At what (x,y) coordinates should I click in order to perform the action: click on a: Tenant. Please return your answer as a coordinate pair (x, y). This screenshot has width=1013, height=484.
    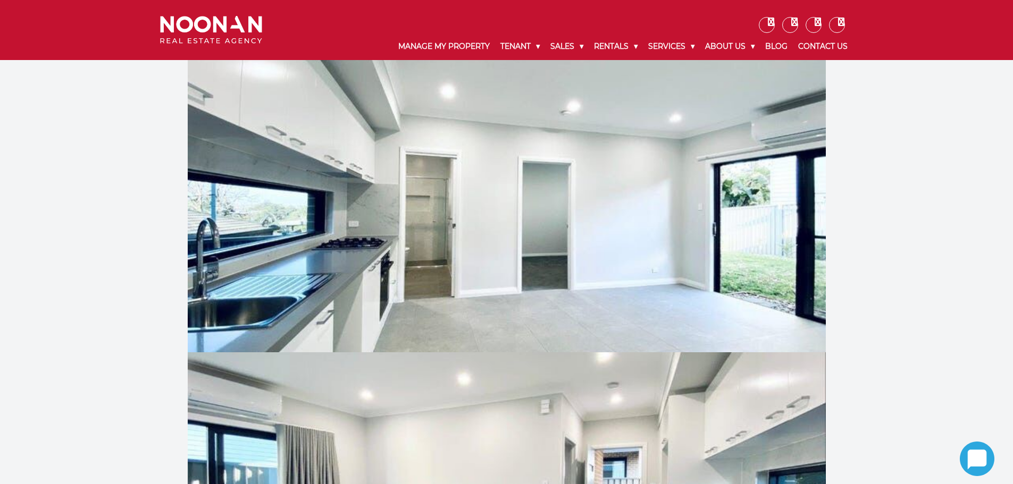
    Looking at the image, I should click on (520, 46).